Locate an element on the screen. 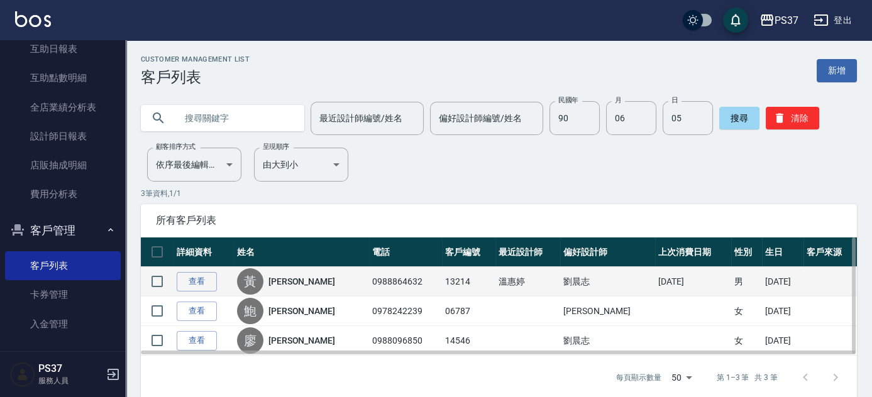  label: 顧客排序方式 is located at coordinates (175, 146).